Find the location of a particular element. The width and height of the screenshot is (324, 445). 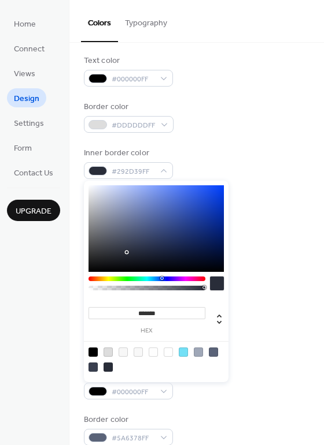

div: rgb(159, 167, 183) is located at coordinates (198, 352).